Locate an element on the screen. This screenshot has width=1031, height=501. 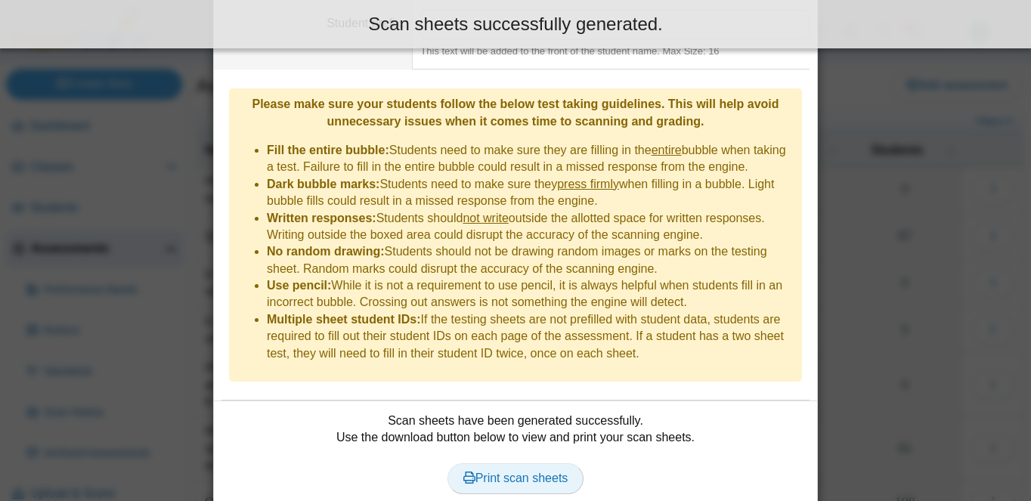
span: Print scan sheets is located at coordinates (515, 478).